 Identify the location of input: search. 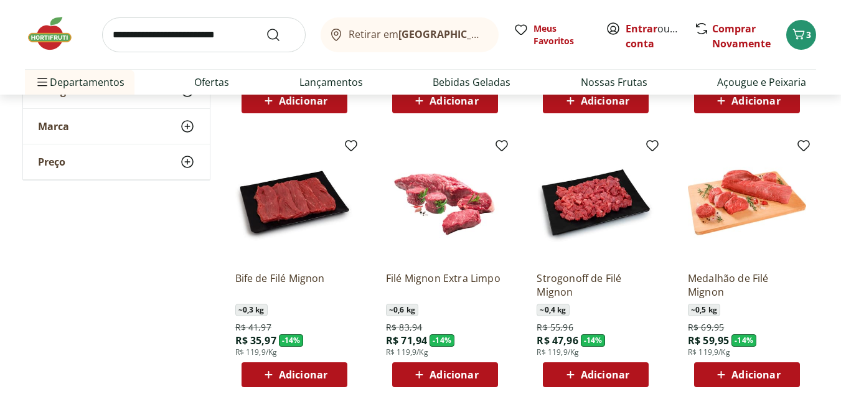
(204, 35).